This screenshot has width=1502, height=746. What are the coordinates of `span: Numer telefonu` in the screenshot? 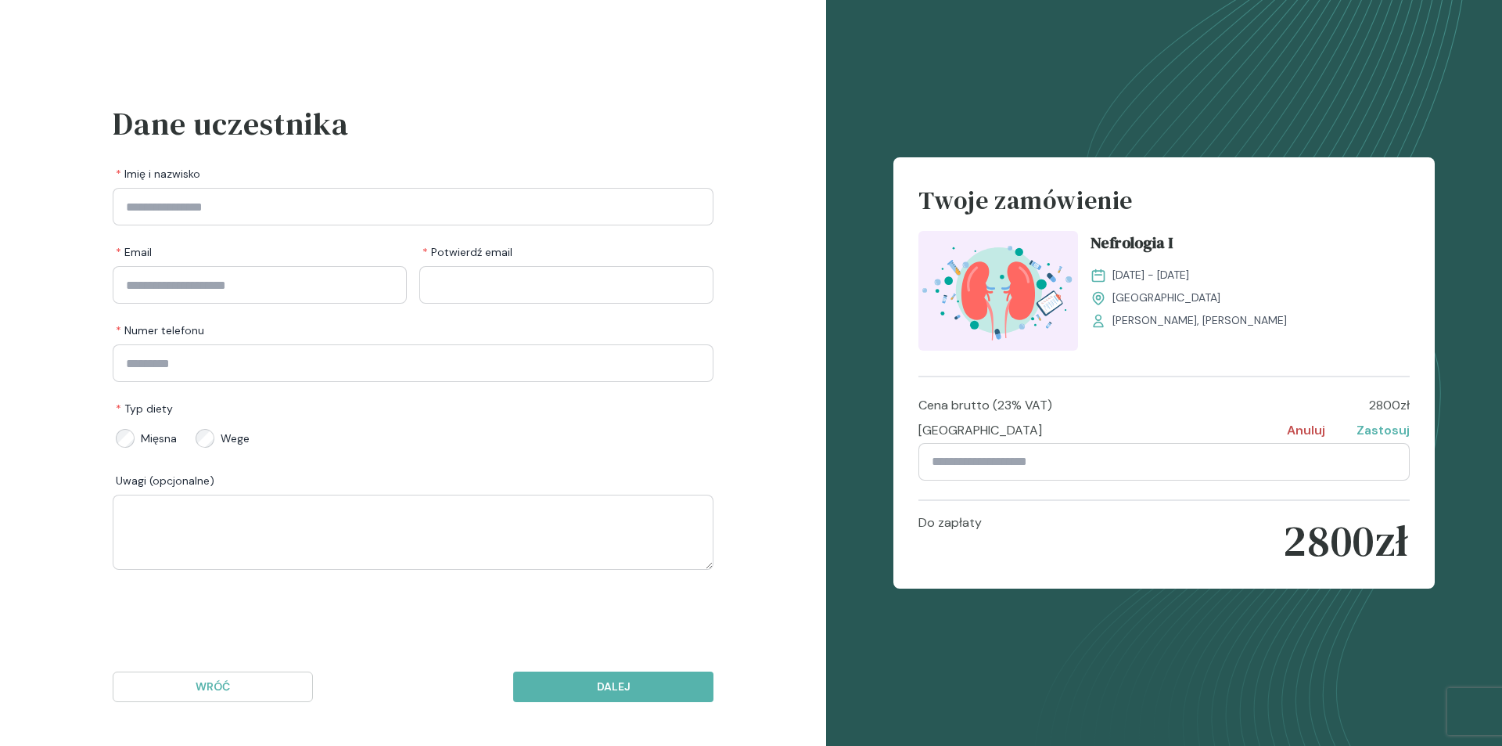 It's located at (160, 330).